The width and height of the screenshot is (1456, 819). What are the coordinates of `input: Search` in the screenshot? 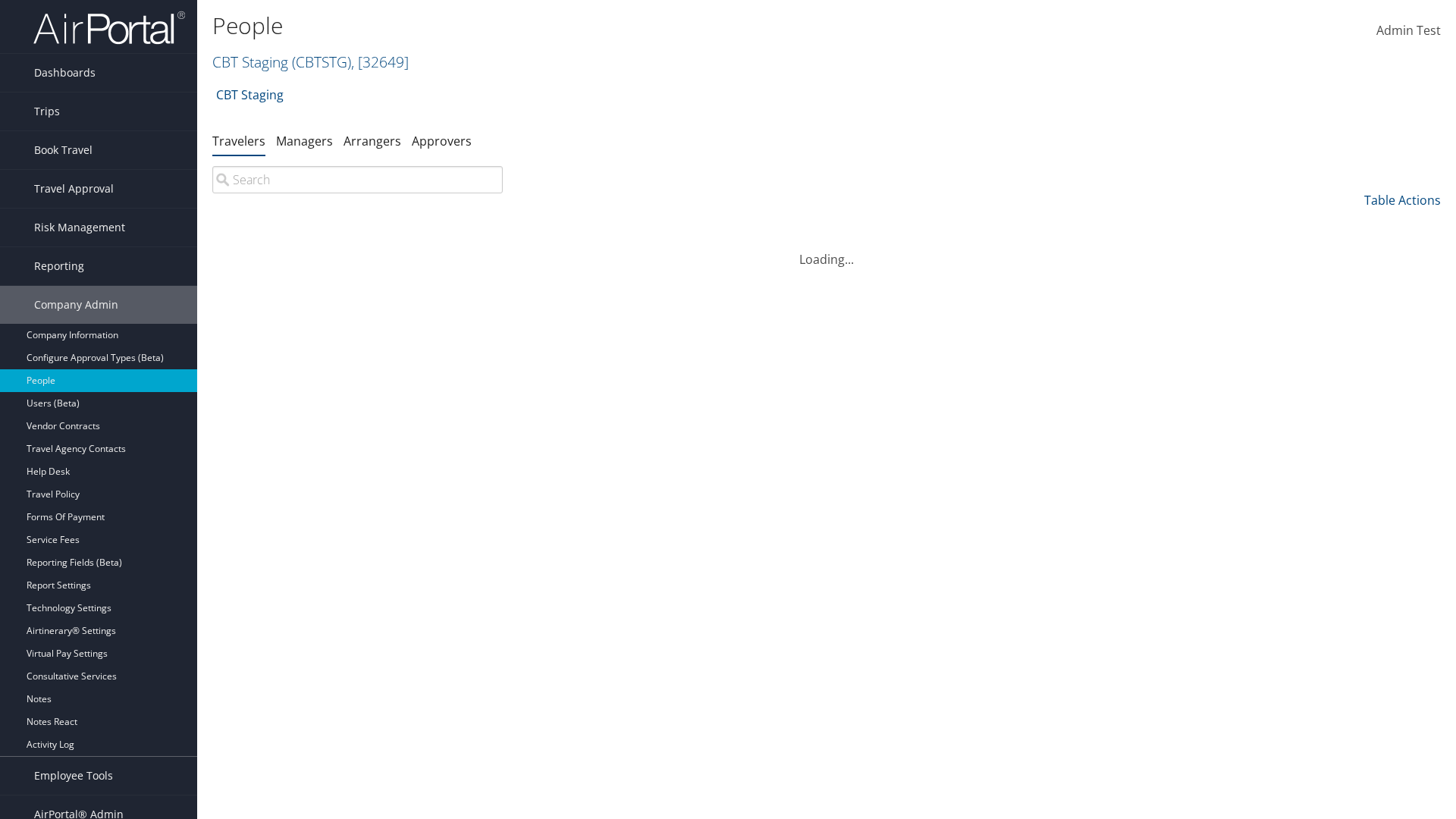 It's located at (357, 179).